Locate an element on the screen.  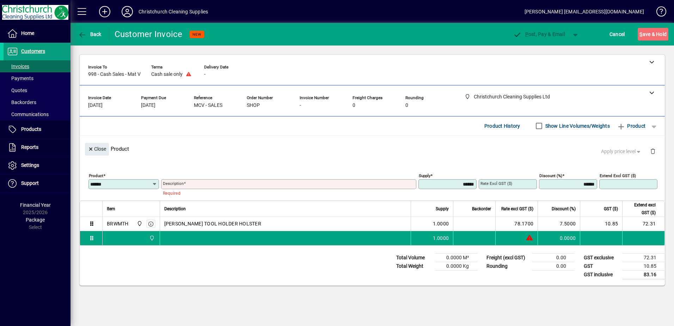
td: Freight (excl GST) is located at coordinates (508, 257).